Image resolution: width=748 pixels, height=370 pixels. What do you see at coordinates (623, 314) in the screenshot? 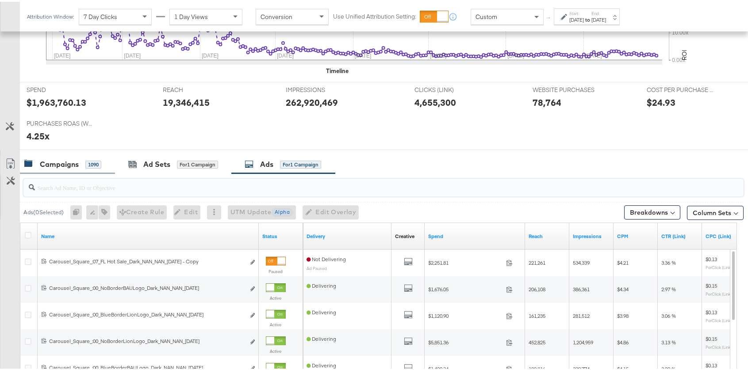
I see `span: $3.98` at bounding box center [623, 314].